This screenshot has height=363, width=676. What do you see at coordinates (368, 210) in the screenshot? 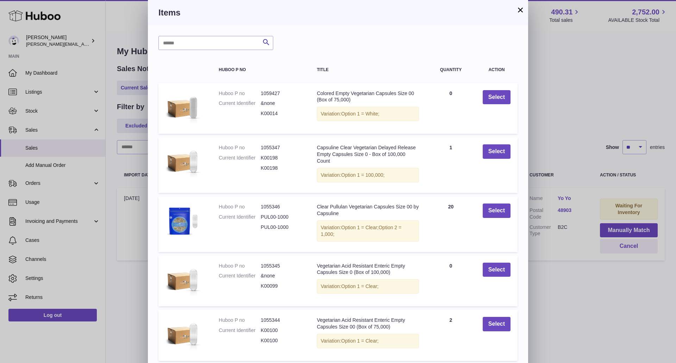
I see `div: Clear Pullulan Vegetarian Capsules Size 00 by Capsuline` at bounding box center [368, 210].